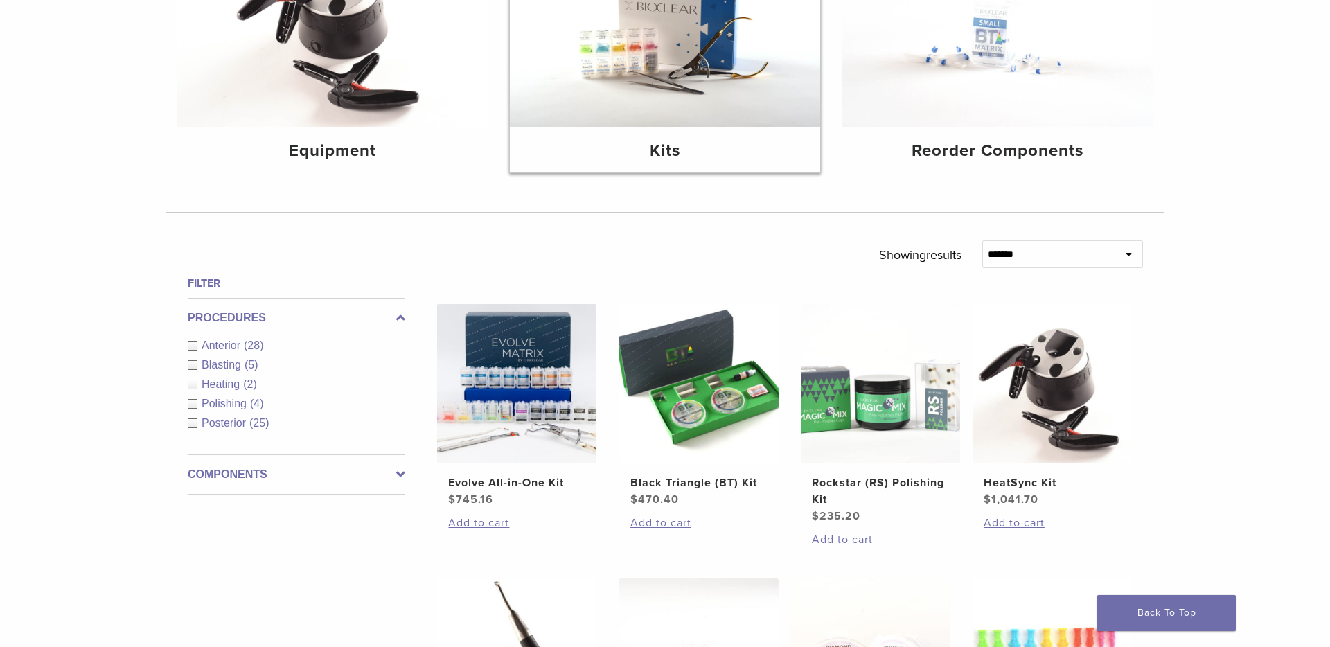 The width and height of the screenshot is (1330, 647). Describe the element at coordinates (699, 406) in the screenshot. I see `a: Black Triangle (BT) KitBlack Triangle (BT) Kit $470.40` at that location.